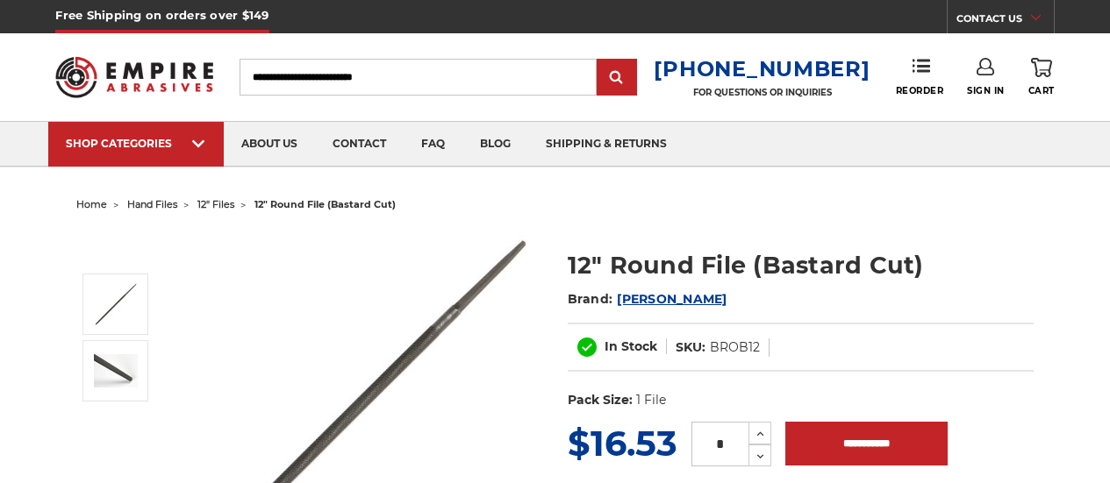  I want to click on span: 12" round file (bastard cut), so click(325, 204).